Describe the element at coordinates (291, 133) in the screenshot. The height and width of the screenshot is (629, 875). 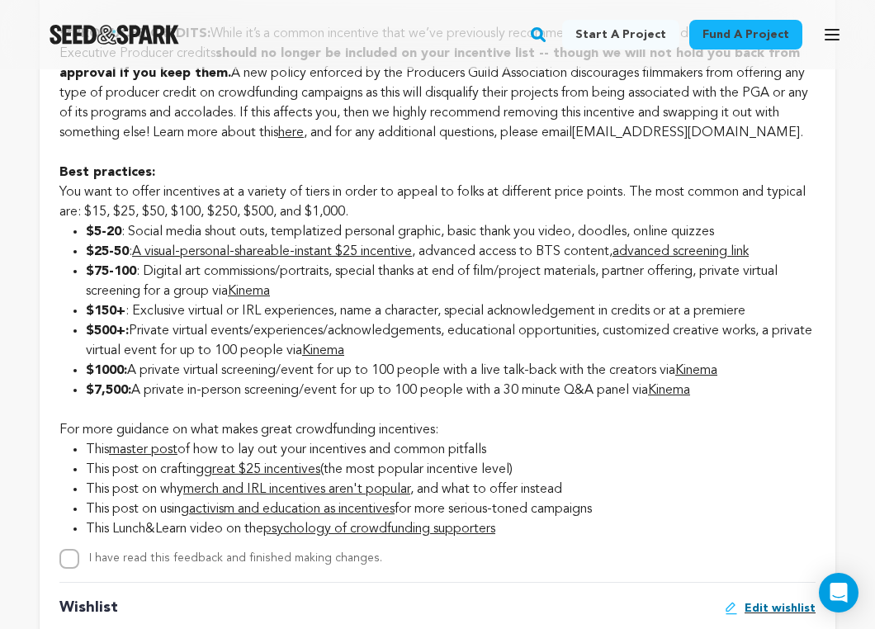
I see `a: here` at that location.